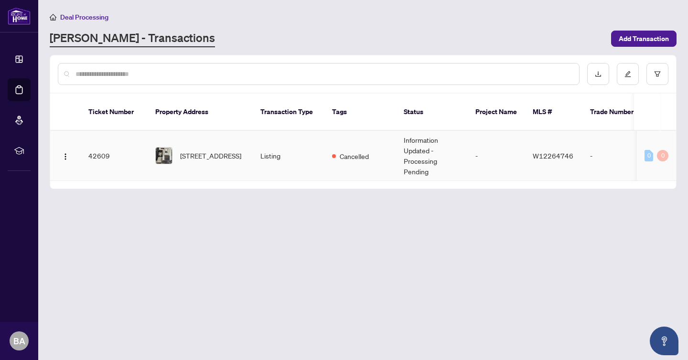  What do you see at coordinates (19, 16) in the screenshot?
I see `img: logo` at bounding box center [19, 16].